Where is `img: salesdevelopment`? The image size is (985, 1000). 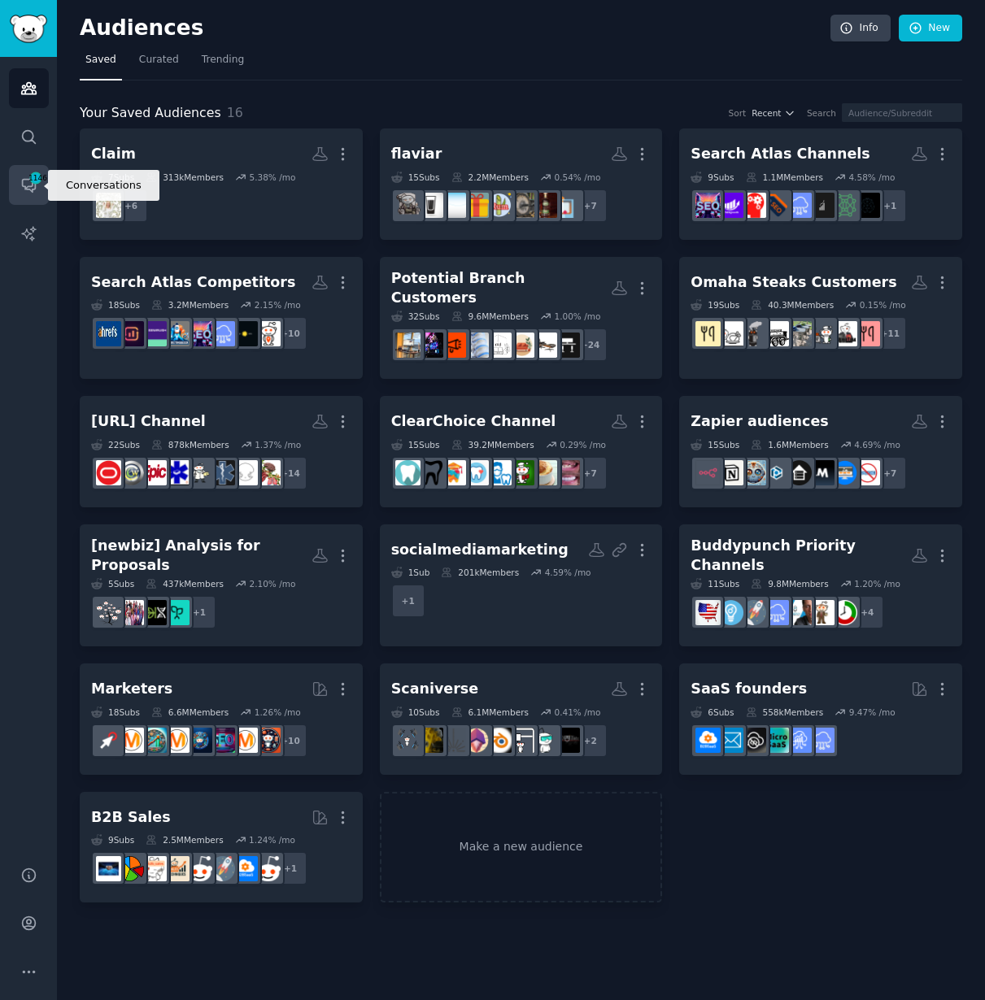
img: salesdevelopment is located at coordinates (267, 868).